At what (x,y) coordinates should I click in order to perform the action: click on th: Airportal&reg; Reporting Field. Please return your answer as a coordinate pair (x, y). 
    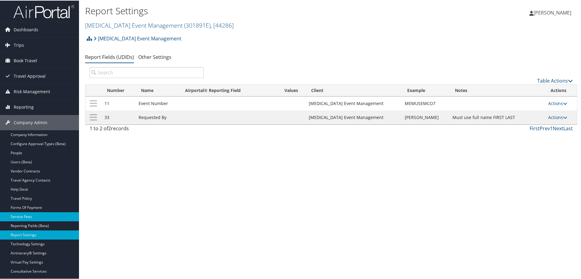
    Looking at the image, I should click on (228, 90).